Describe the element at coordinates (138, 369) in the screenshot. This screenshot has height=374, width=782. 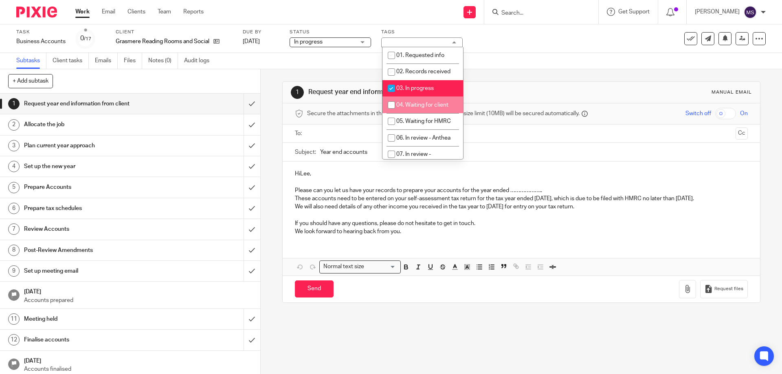
I see `p: Accounts finalised` at that location.